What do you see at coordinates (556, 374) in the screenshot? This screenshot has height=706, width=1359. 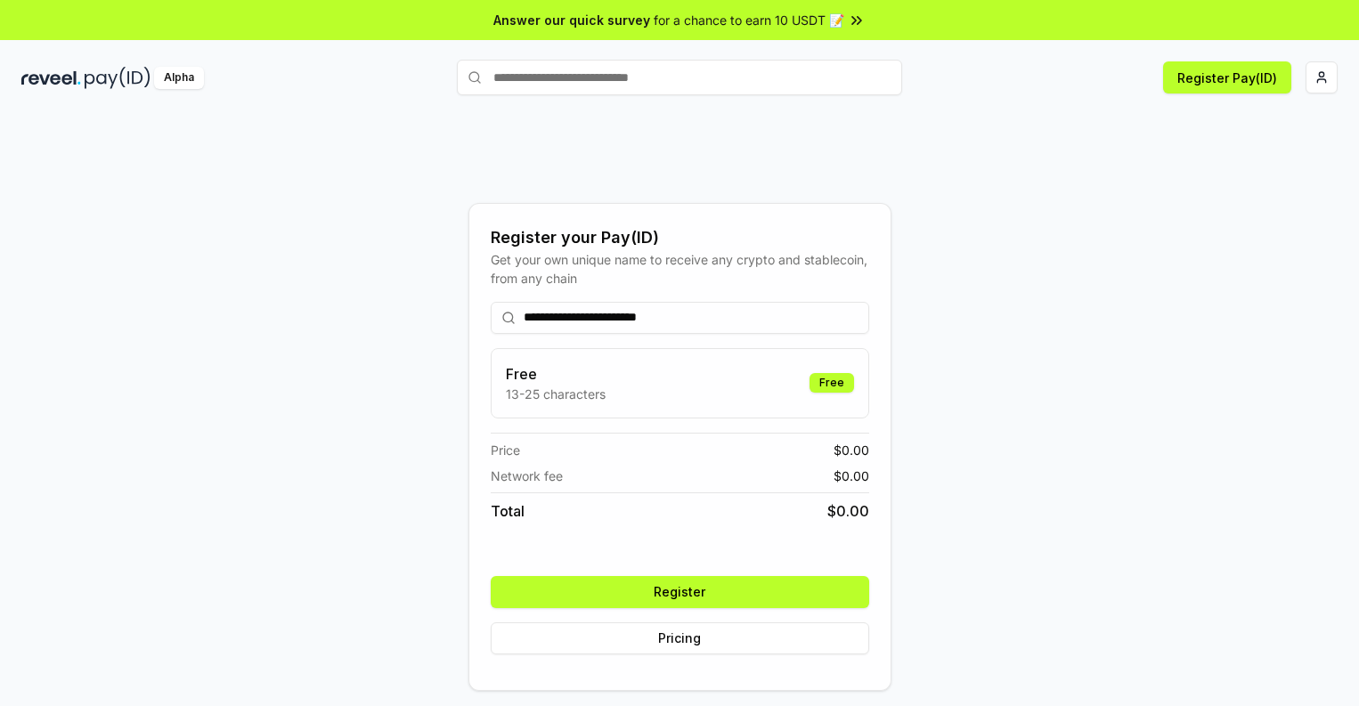 I see `h3: Free` at bounding box center [556, 374].